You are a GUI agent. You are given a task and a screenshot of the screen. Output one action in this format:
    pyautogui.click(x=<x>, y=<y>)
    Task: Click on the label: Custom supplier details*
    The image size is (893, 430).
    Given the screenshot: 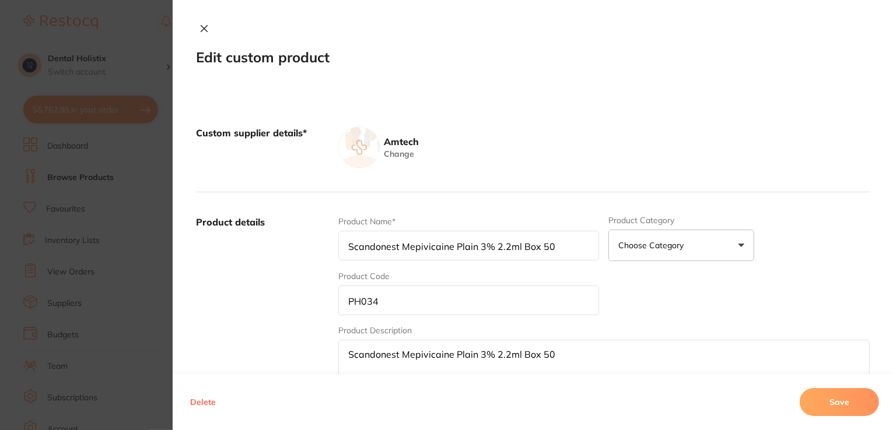 What is the action you would take?
    pyautogui.click(x=262, y=148)
    